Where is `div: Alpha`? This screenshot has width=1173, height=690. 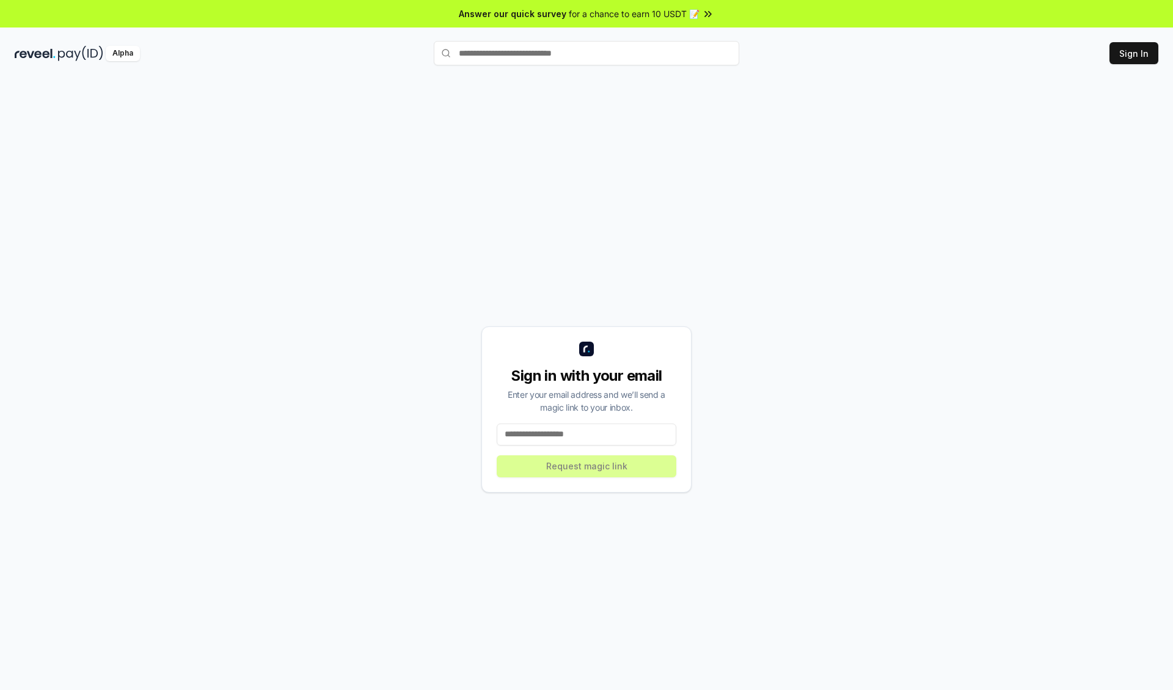
div: Alpha is located at coordinates (123, 53).